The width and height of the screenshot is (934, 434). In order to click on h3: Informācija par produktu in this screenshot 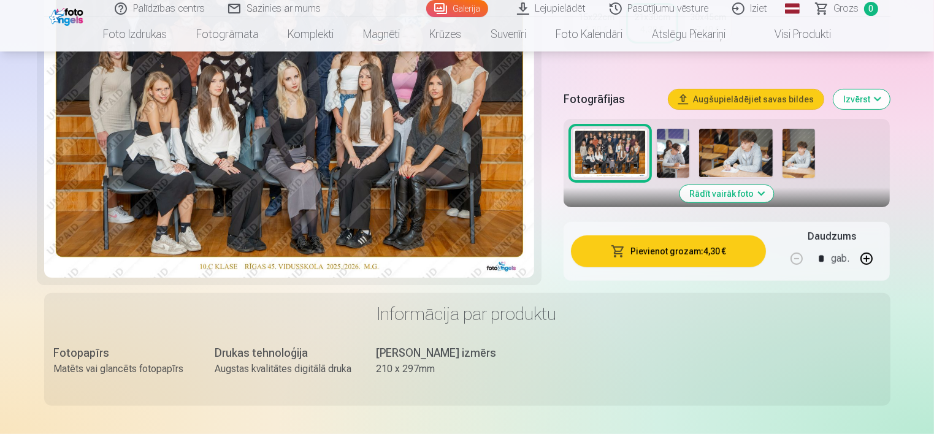, I will do `click(467, 314)`.